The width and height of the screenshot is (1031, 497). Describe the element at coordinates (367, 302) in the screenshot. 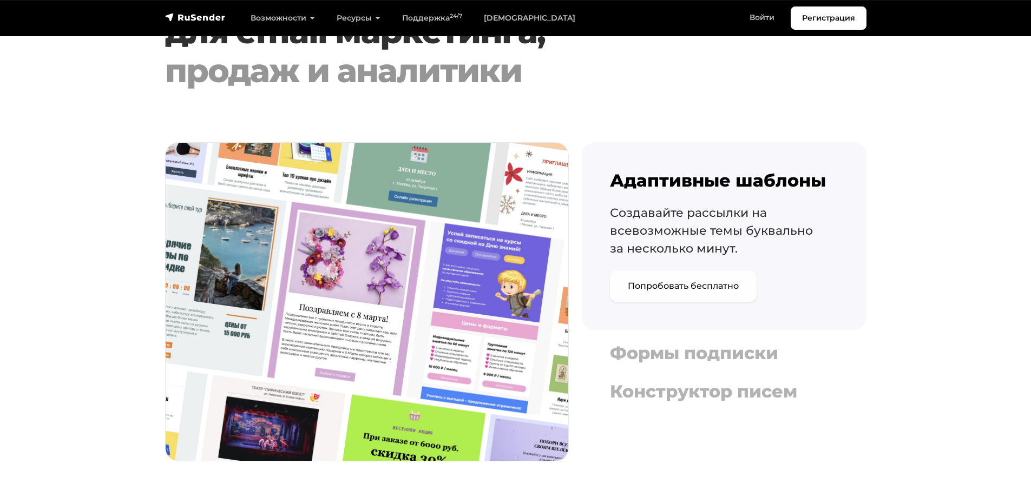

I see `img: platform-tab-01.jpg` at that location.